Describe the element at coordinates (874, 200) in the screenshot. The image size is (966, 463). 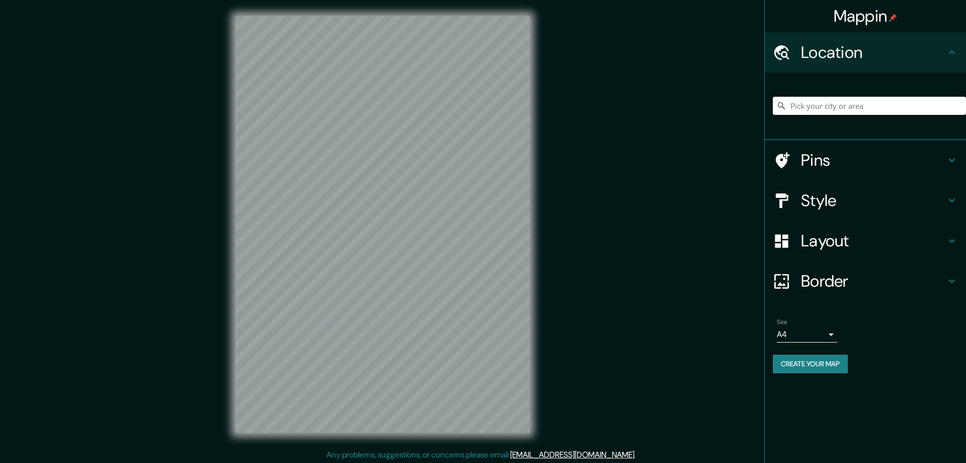
I see `h4: Style` at that location.